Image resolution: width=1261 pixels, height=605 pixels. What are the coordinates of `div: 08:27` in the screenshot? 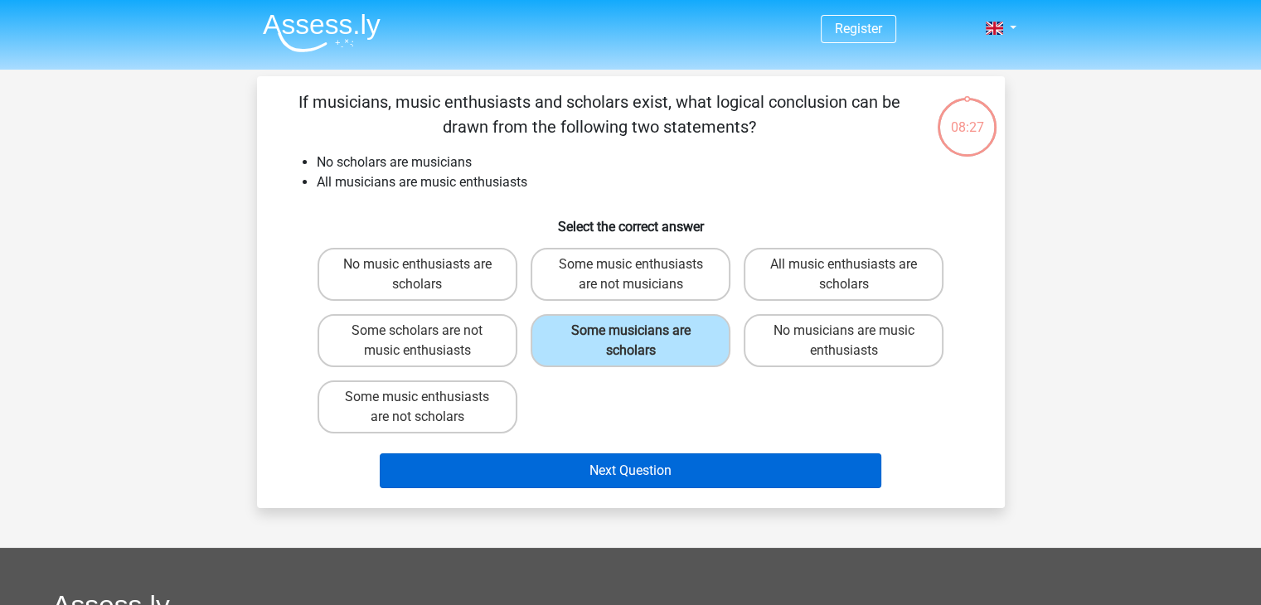 It's located at (967, 117).